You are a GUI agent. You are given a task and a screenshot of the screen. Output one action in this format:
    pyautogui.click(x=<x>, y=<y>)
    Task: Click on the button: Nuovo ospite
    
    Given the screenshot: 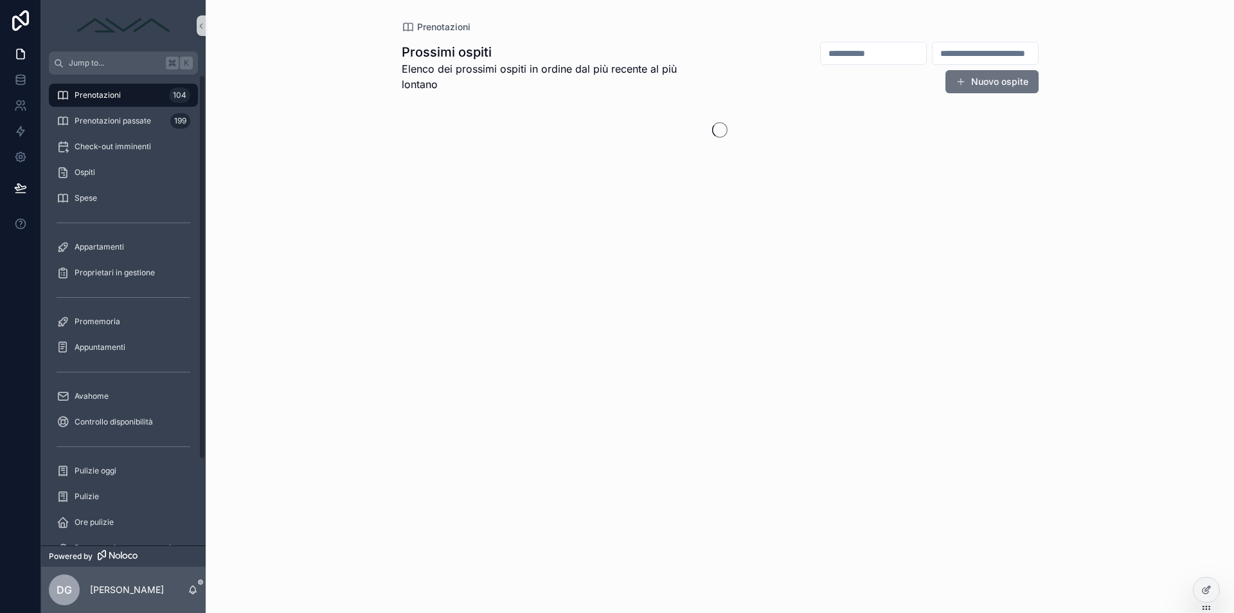 What is the action you would take?
    pyautogui.click(x=992, y=82)
    